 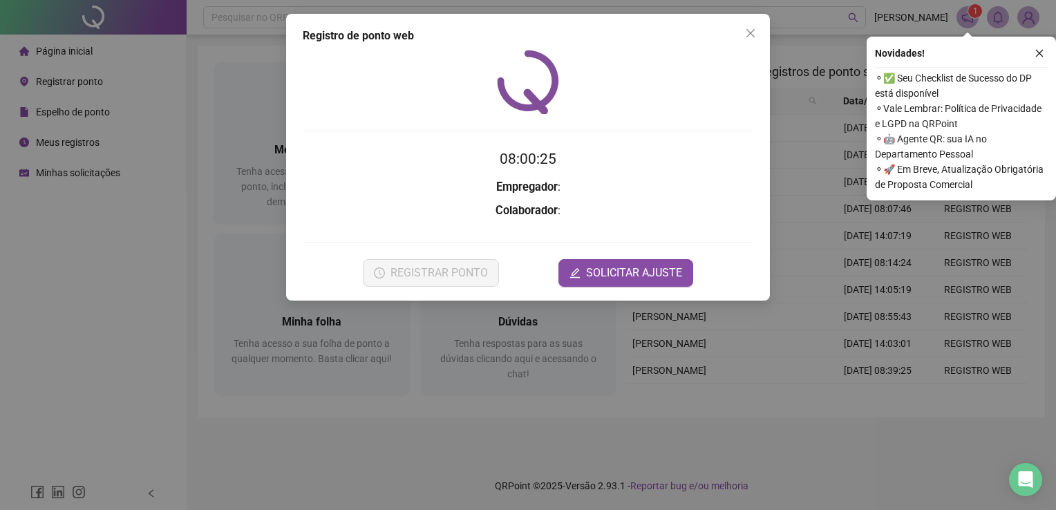 What do you see at coordinates (528, 82) in the screenshot?
I see `img: QRPoint` at bounding box center [528, 82].